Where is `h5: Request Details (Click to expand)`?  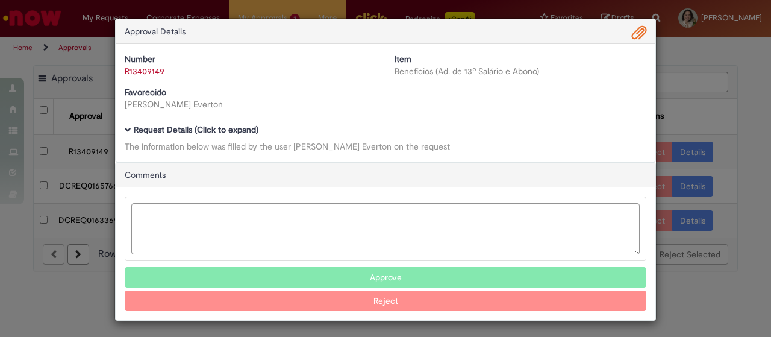
h5: Request Details (Click to expand) is located at coordinates (385, 129).